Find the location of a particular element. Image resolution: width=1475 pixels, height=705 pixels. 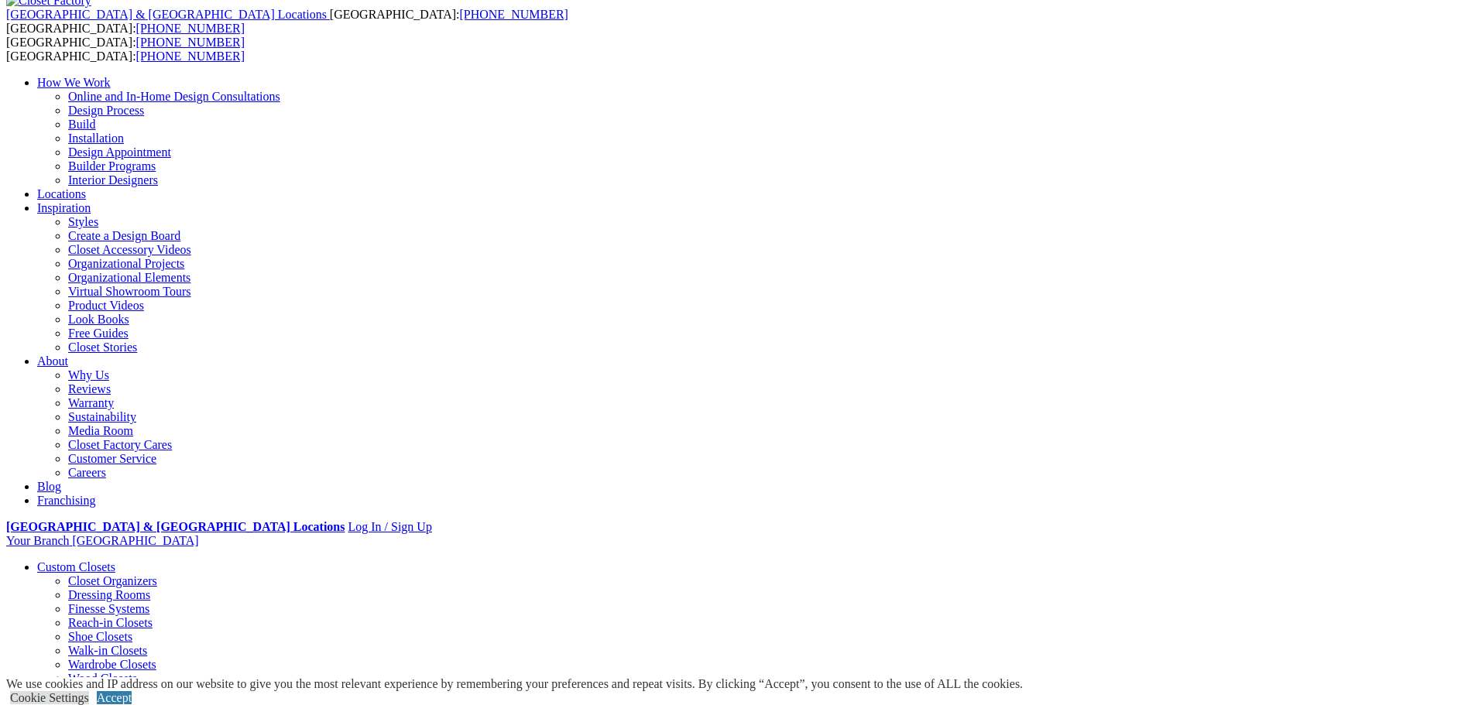

a: Why Us is located at coordinates (88, 375).